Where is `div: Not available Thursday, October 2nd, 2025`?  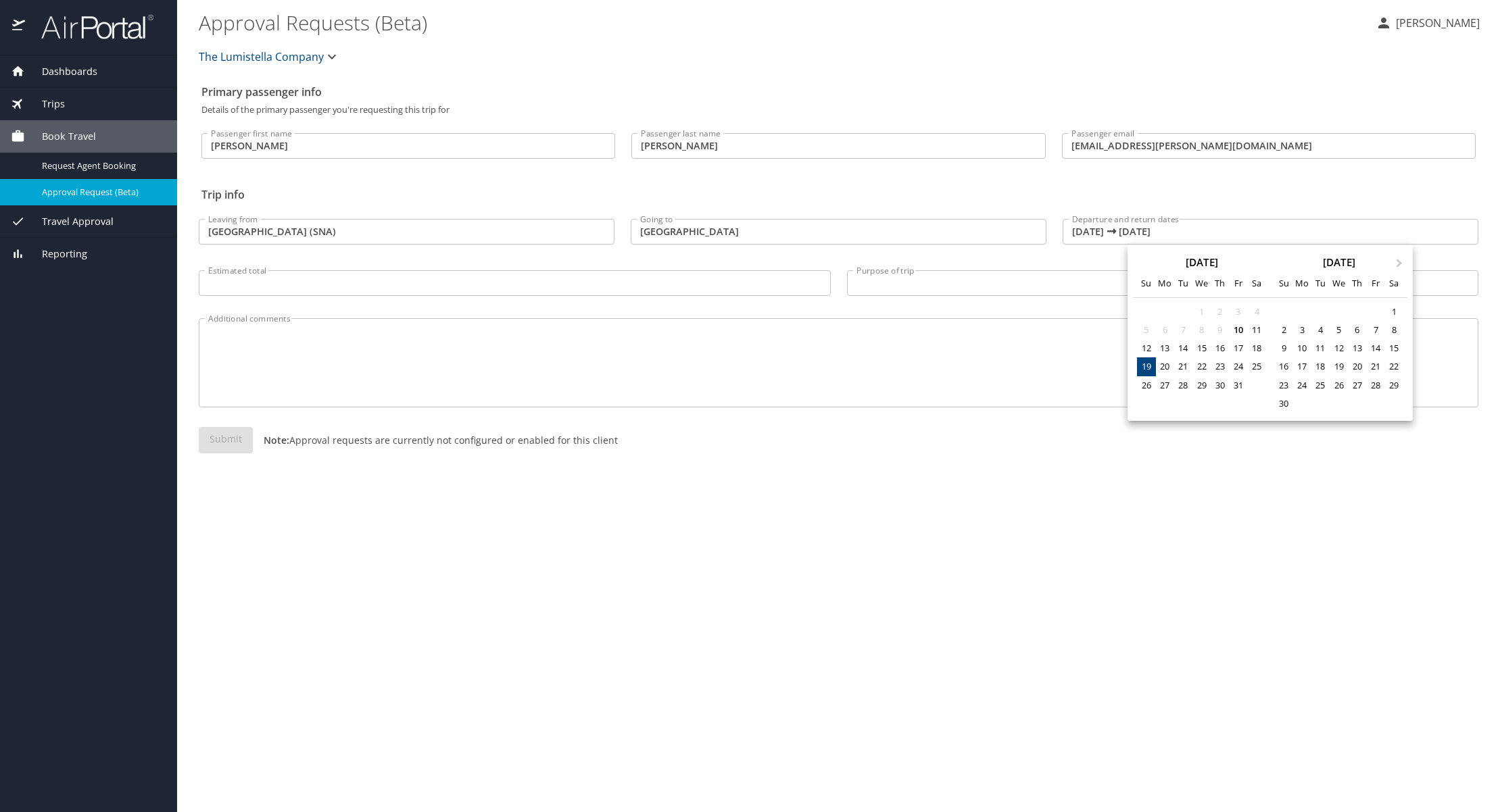
div: Not available Thursday, October 2nd, 2025 is located at coordinates (1219, 312).